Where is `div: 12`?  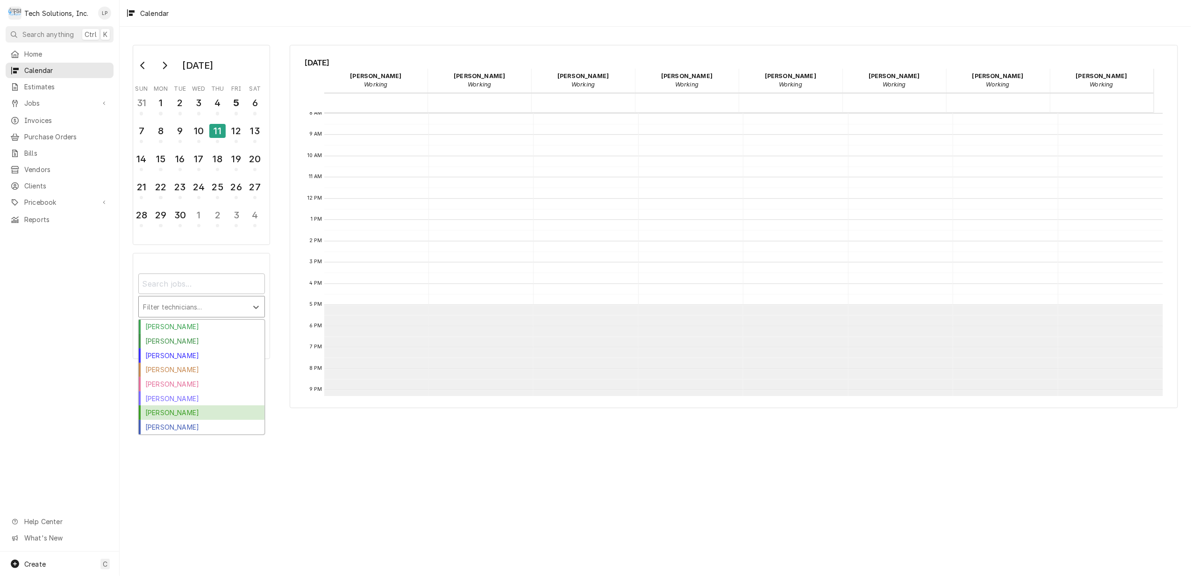
div: 12 is located at coordinates (236, 131).